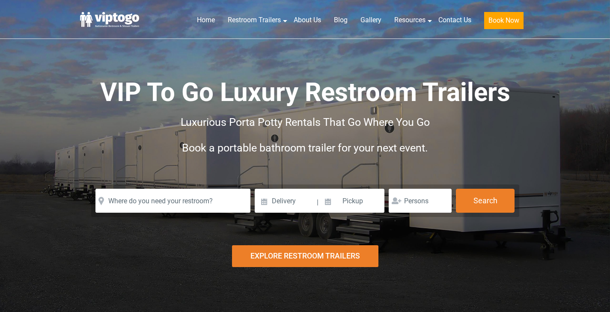 This screenshot has height=312, width=610. I want to click on button: Search, so click(485, 201).